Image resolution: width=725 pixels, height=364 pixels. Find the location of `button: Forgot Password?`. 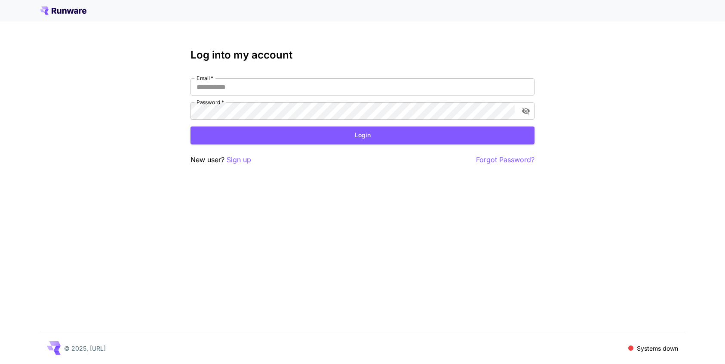

button: Forgot Password? is located at coordinates (505, 160).